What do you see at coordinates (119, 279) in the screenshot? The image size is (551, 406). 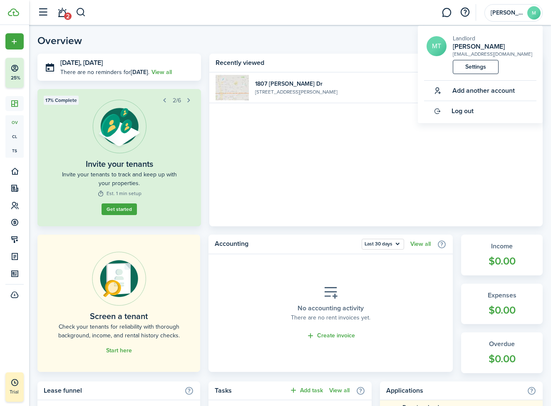 I see `img: Online payments` at bounding box center [119, 279].